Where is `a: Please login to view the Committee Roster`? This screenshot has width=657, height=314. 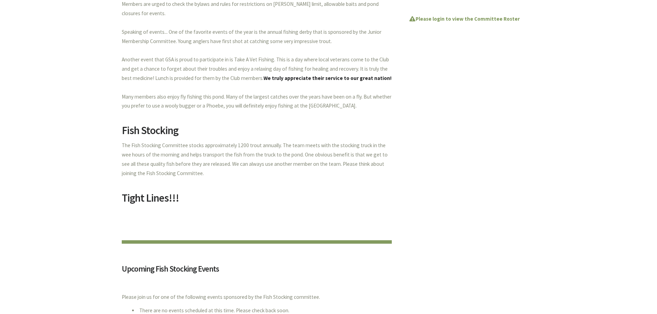
a: Please login to view the Committee Roster is located at coordinates (464, 19).